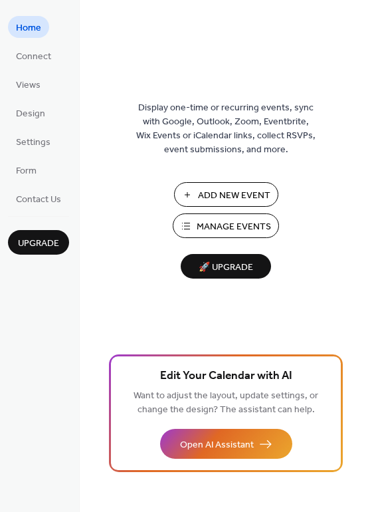  Describe the element at coordinates (226, 376) in the screenshot. I see `span: Edit Your Calendar with AI` at that location.